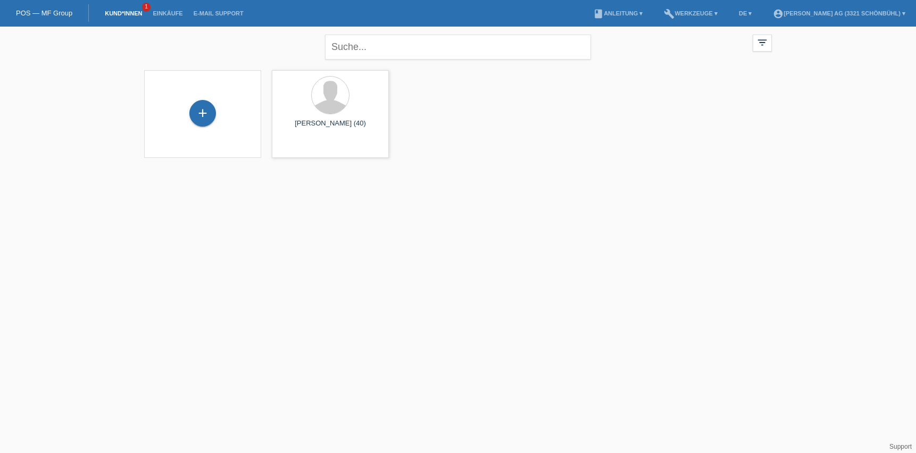 The height and width of the screenshot is (453, 916). What do you see at coordinates (598, 14) in the screenshot?
I see `i: book` at bounding box center [598, 14].